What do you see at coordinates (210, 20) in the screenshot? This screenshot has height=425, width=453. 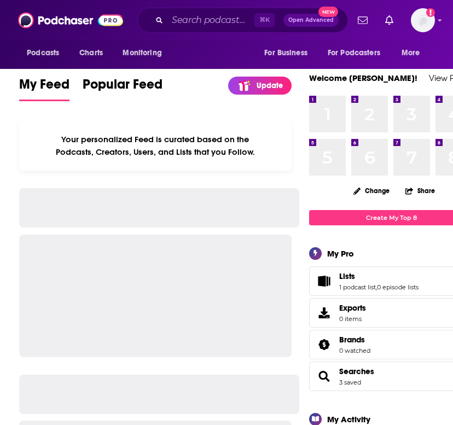 I see `input: Search podcasts, credits, & more...` at bounding box center [210, 20].